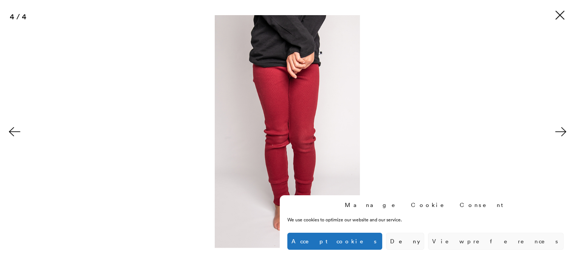 This screenshot has height=263, width=575. What do you see at coordinates (405, 241) in the screenshot?
I see `button: Deny` at bounding box center [405, 241].